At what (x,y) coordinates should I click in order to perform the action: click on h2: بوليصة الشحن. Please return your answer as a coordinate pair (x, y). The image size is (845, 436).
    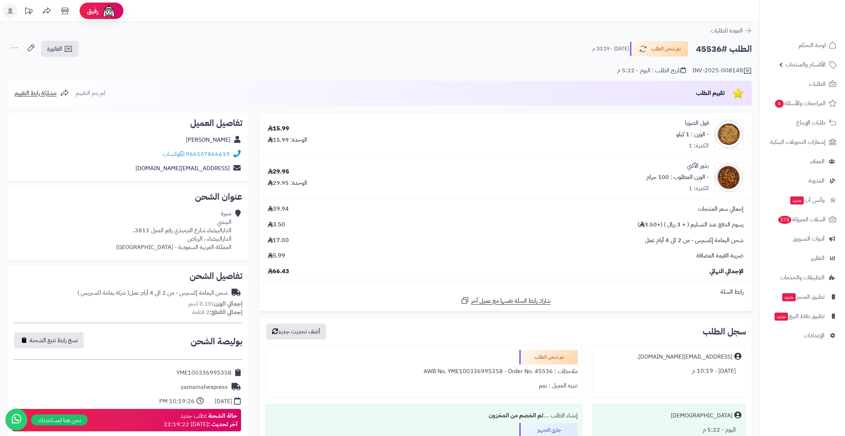
    Looking at the image, I should click on (217, 341).